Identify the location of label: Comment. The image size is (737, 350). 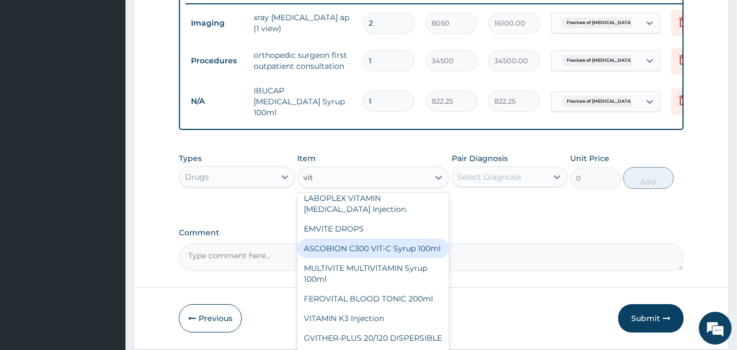
(431, 232).